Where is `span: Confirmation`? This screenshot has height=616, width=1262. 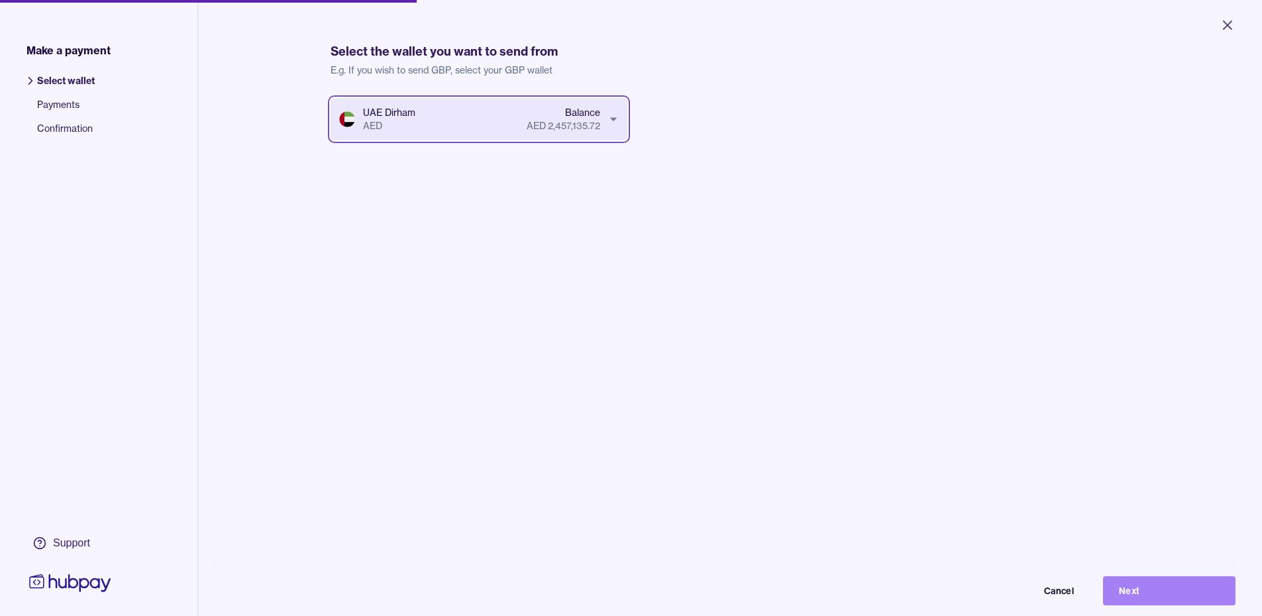
span: Confirmation is located at coordinates (66, 134).